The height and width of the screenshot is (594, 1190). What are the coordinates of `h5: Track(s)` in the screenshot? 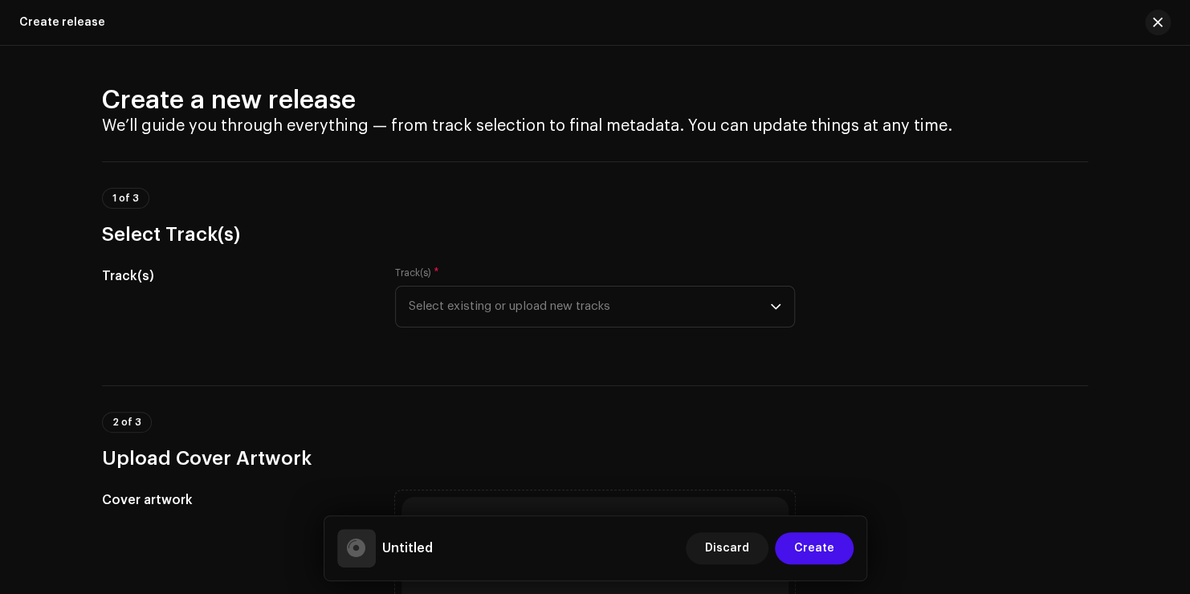 It's located at (235, 276).